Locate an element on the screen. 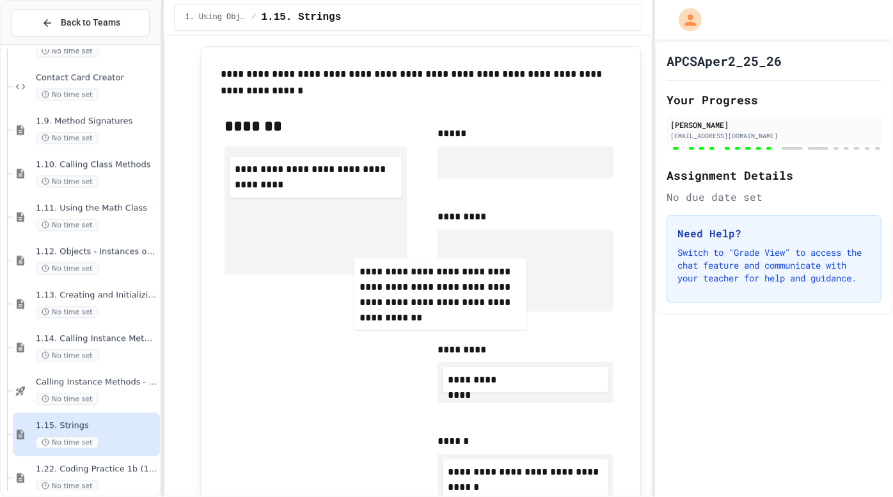 This screenshot has width=893, height=497. span: 1.10. Calling Class Methods is located at coordinates (97, 164).